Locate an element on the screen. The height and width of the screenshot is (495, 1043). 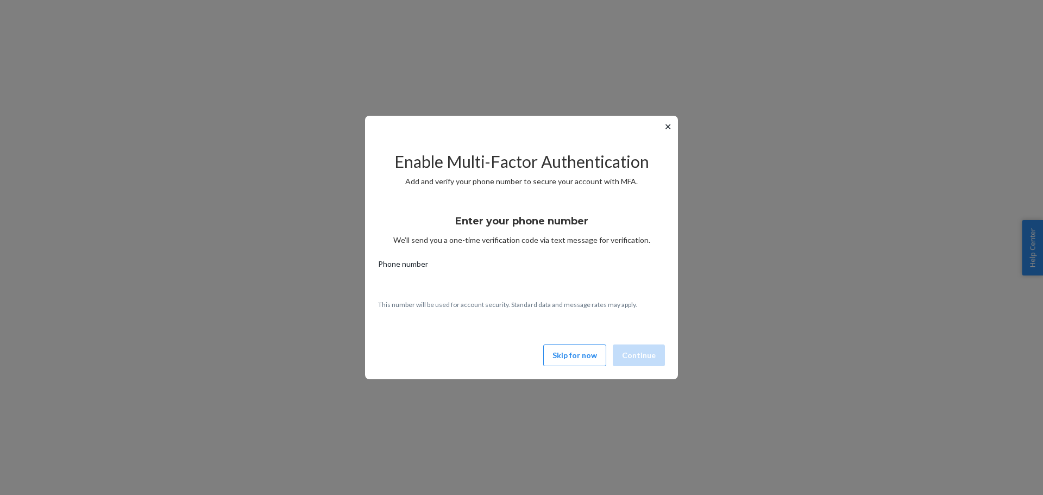
p: Add and verify your phone number to secure your account with MFA. is located at coordinates (522, 181).